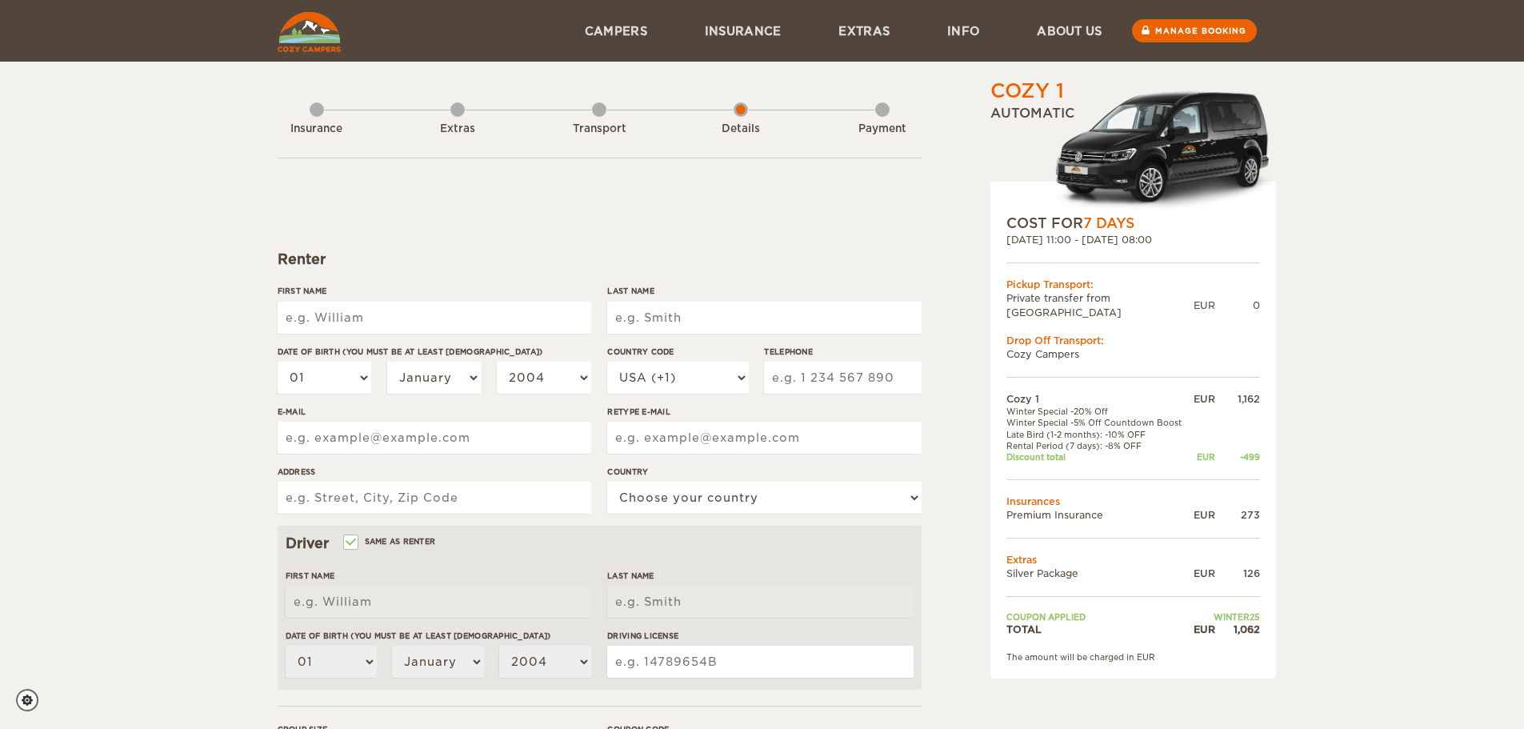 The image size is (1524, 729). What do you see at coordinates (843, 378) in the screenshot?
I see `input: e.g. 1 234 567 890` at bounding box center [843, 378].